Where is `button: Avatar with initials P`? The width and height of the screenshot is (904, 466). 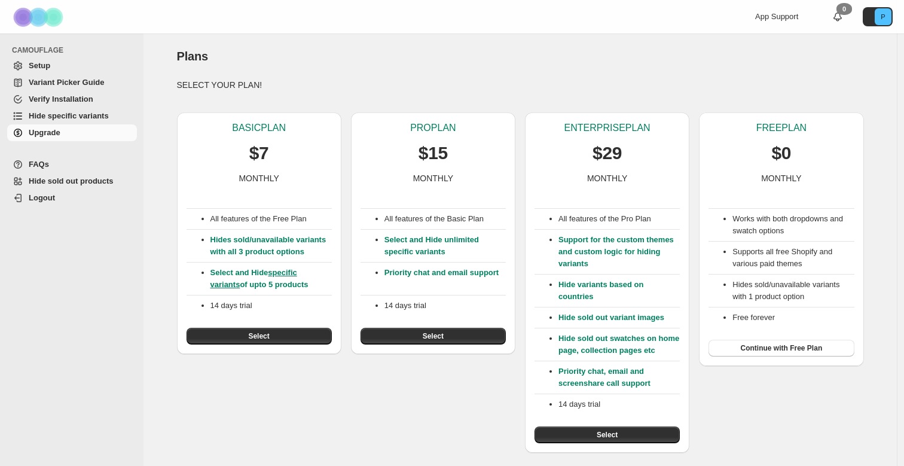 button: Avatar with initials P is located at coordinates (878, 17).